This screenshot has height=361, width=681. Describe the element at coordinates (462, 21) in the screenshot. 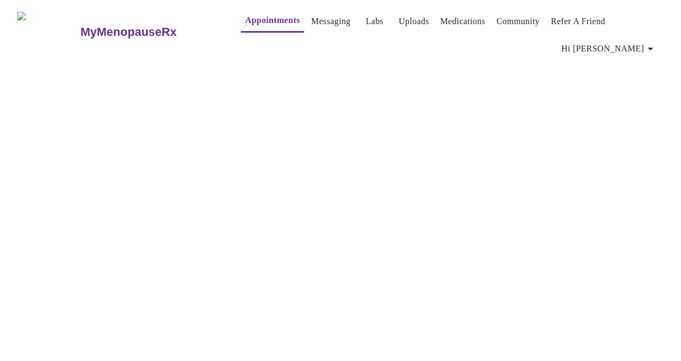

I see `a: Medications` at that location.